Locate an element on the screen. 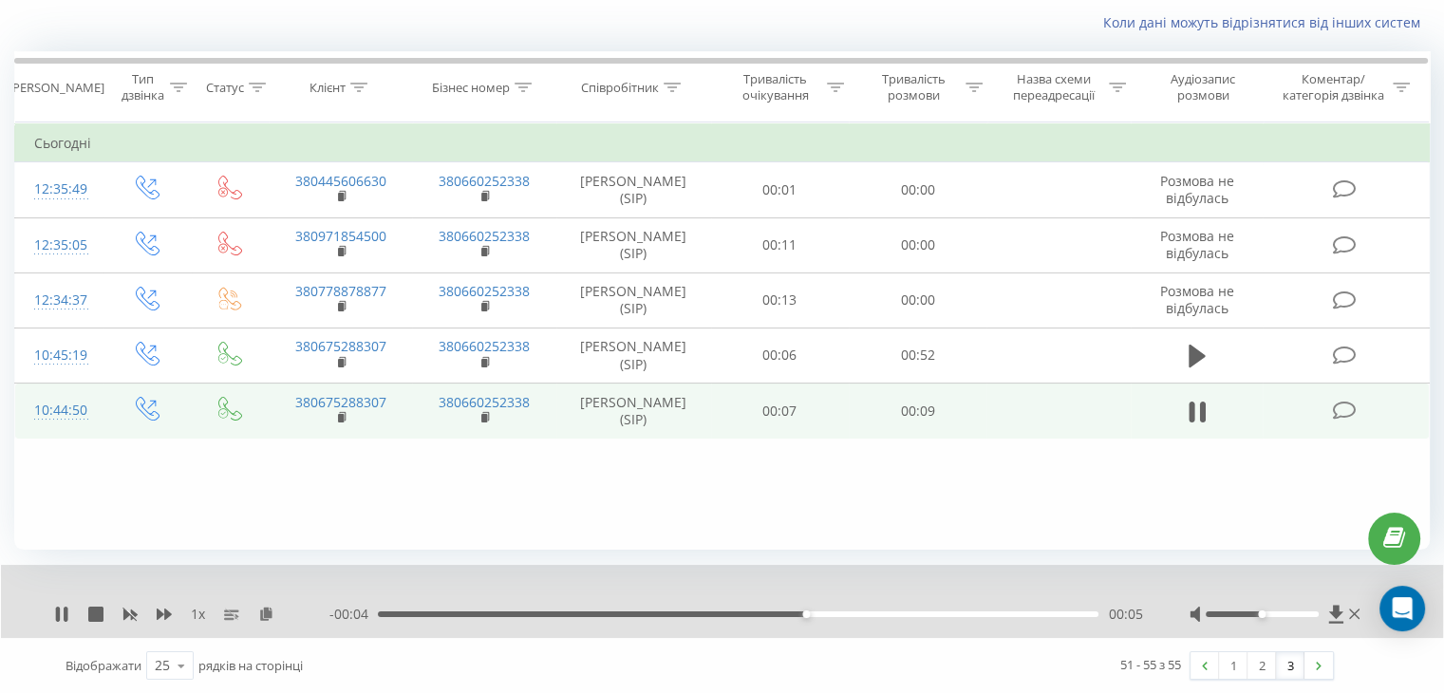 The image size is (1444, 693). div: Статус is located at coordinates (225, 87).